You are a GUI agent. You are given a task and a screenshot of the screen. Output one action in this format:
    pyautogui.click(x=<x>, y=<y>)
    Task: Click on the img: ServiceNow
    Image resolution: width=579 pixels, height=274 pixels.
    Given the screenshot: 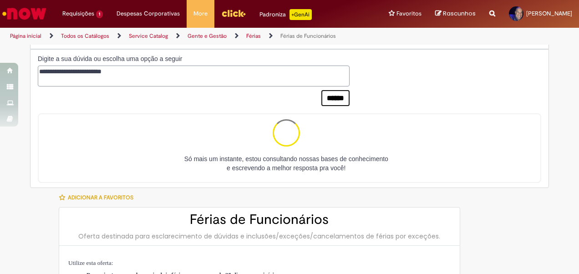 What is the action you would take?
    pyautogui.click(x=24, y=14)
    